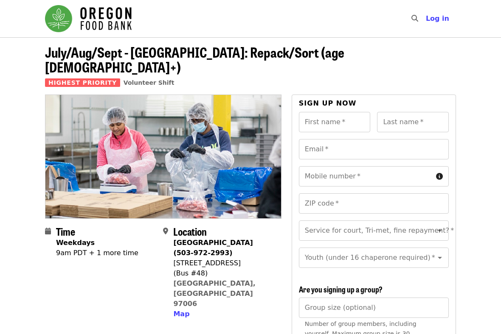 This screenshot has height=334, width=501. What do you see at coordinates (373, 149) in the screenshot?
I see `input: Email` at bounding box center [373, 149].